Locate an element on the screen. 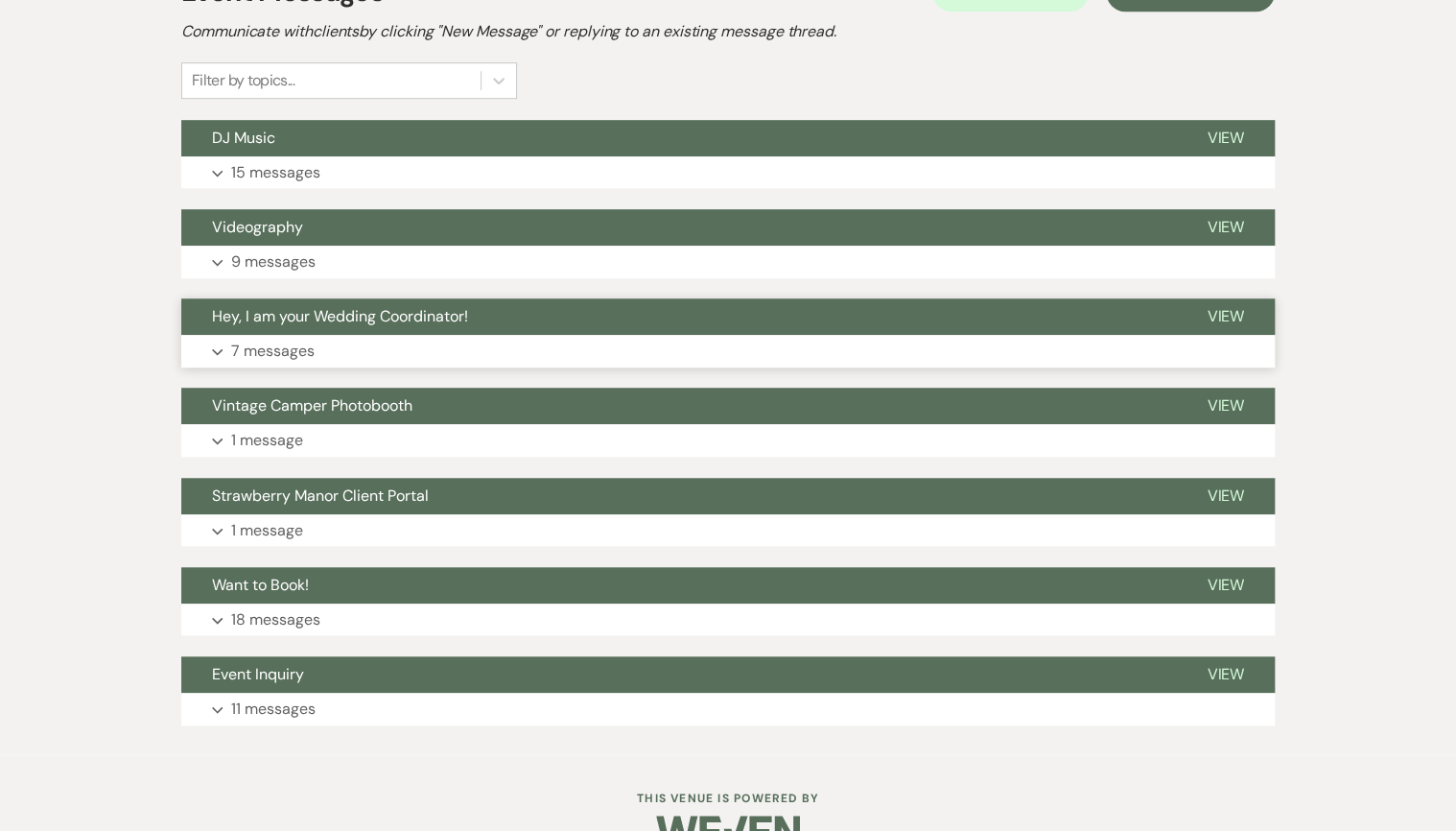 The image size is (1456, 831). p: 15 messages is located at coordinates (275, 173).